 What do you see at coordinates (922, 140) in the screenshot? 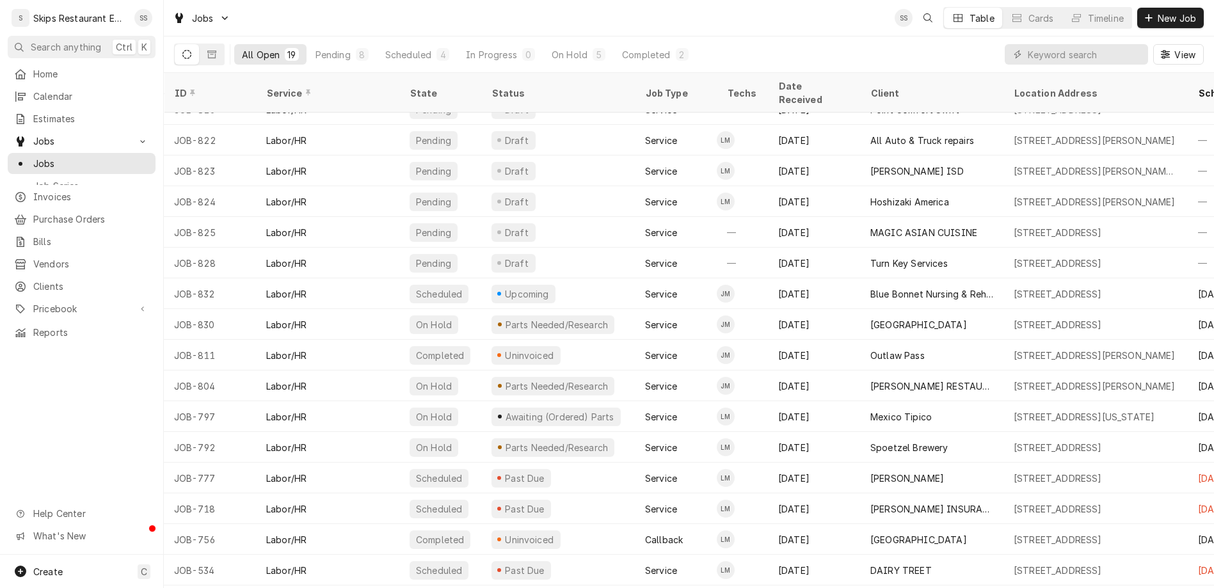
I see `div: All Auto & Truck repairs` at bounding box center [922, 140].